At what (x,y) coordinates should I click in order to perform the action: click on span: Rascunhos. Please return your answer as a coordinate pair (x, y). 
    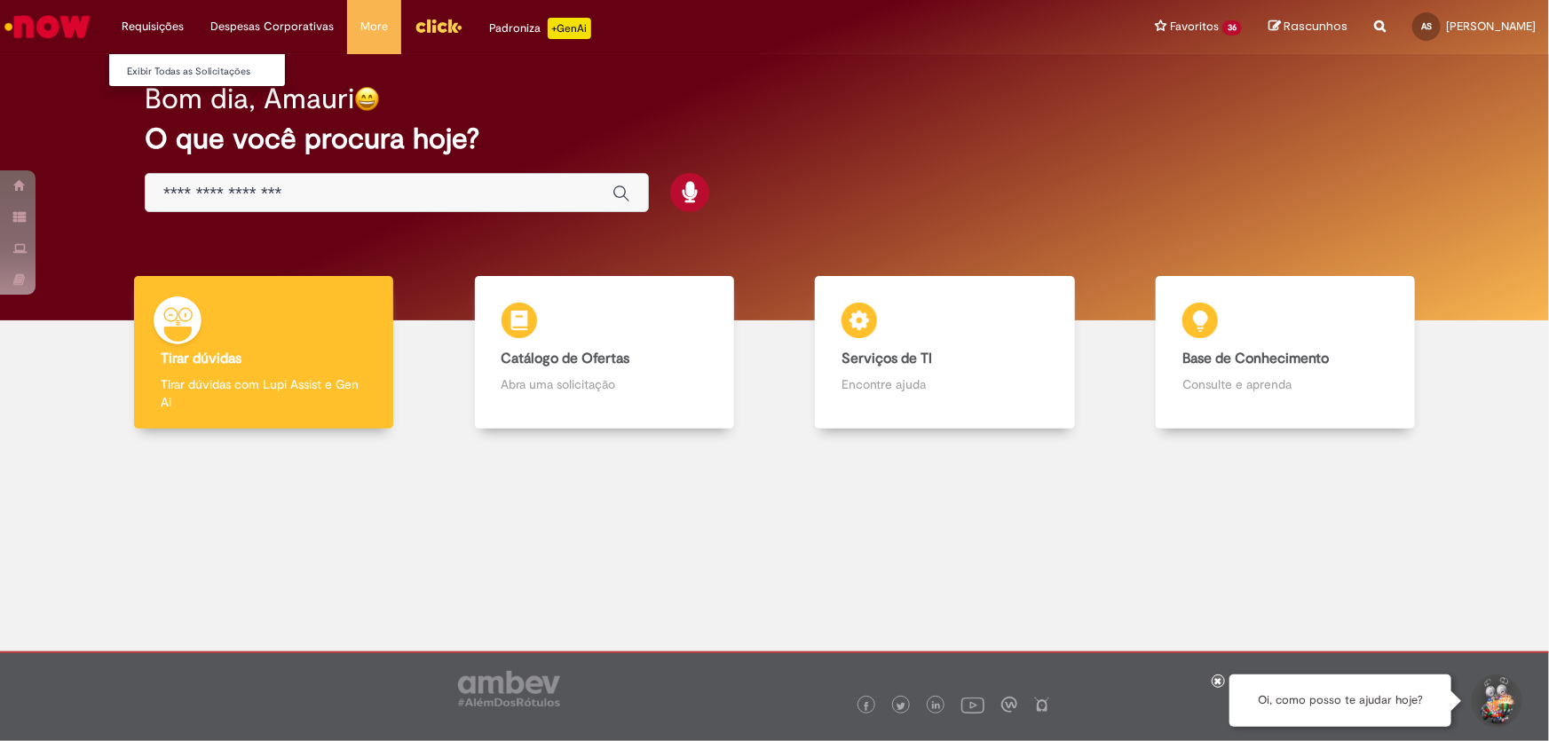
    Looking at the image, I should click on (1315, 26).